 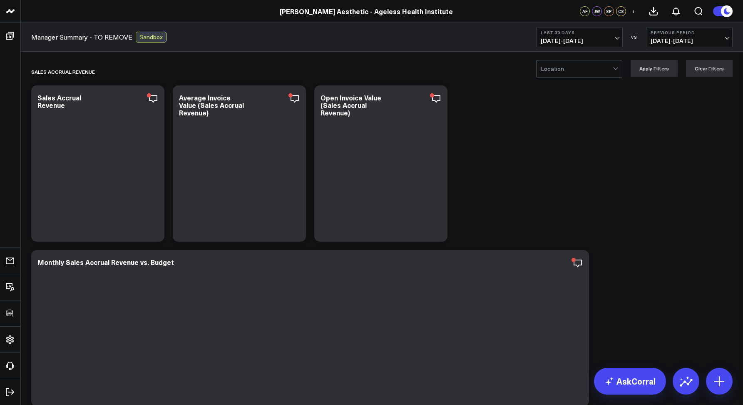 I want to click on div: Average Invoice Value (Sales Accrual Revenue), so click(x=211, y=105).